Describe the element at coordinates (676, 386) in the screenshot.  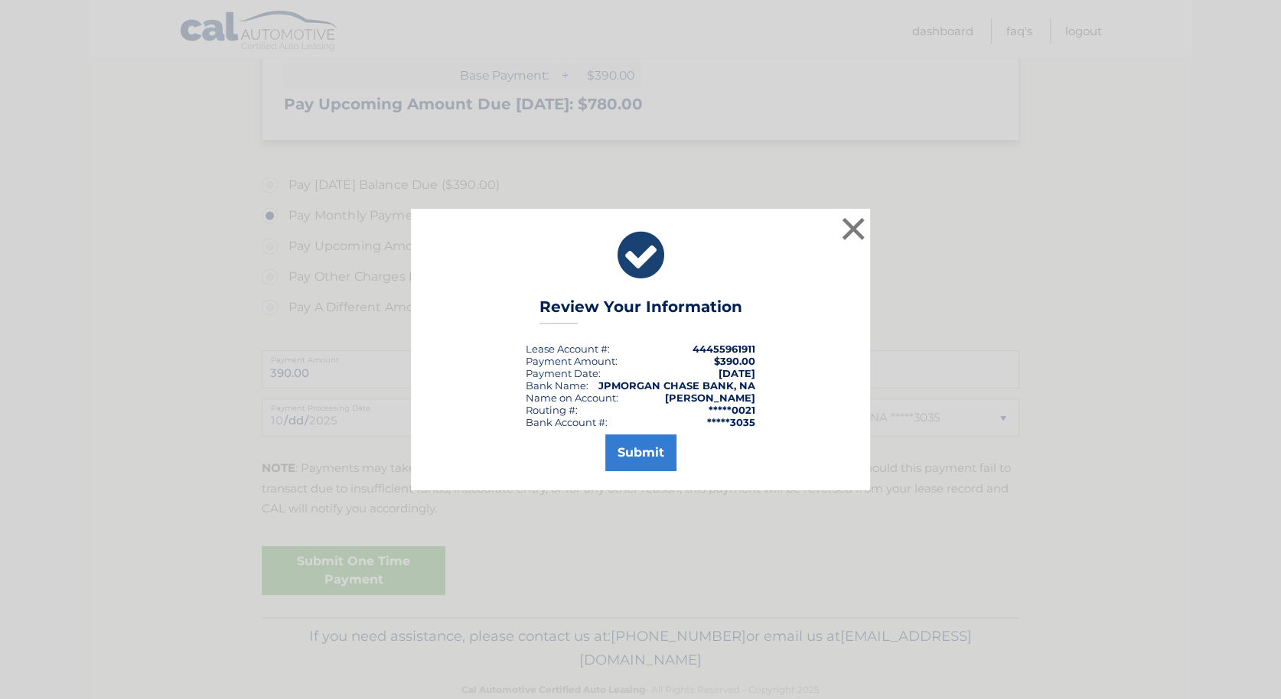
I see `strong: JPMORGAN CHASE BANK, NA` at that location.